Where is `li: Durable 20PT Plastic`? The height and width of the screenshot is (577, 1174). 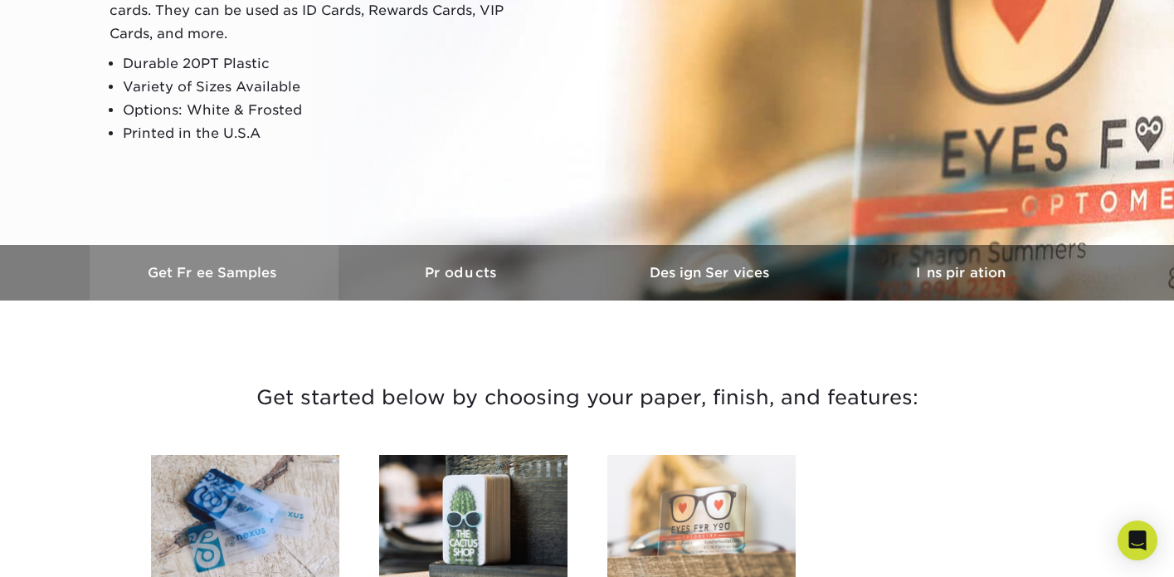
li: Durable 20PT Plastic is located at coordinates (324, 64).